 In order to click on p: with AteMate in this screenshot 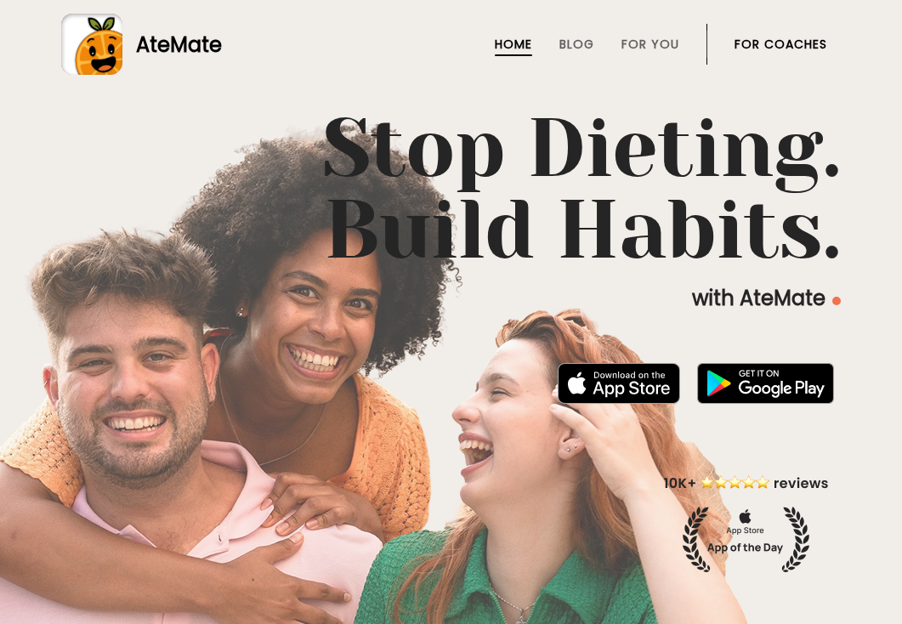, I will do `click(450, 298)`.